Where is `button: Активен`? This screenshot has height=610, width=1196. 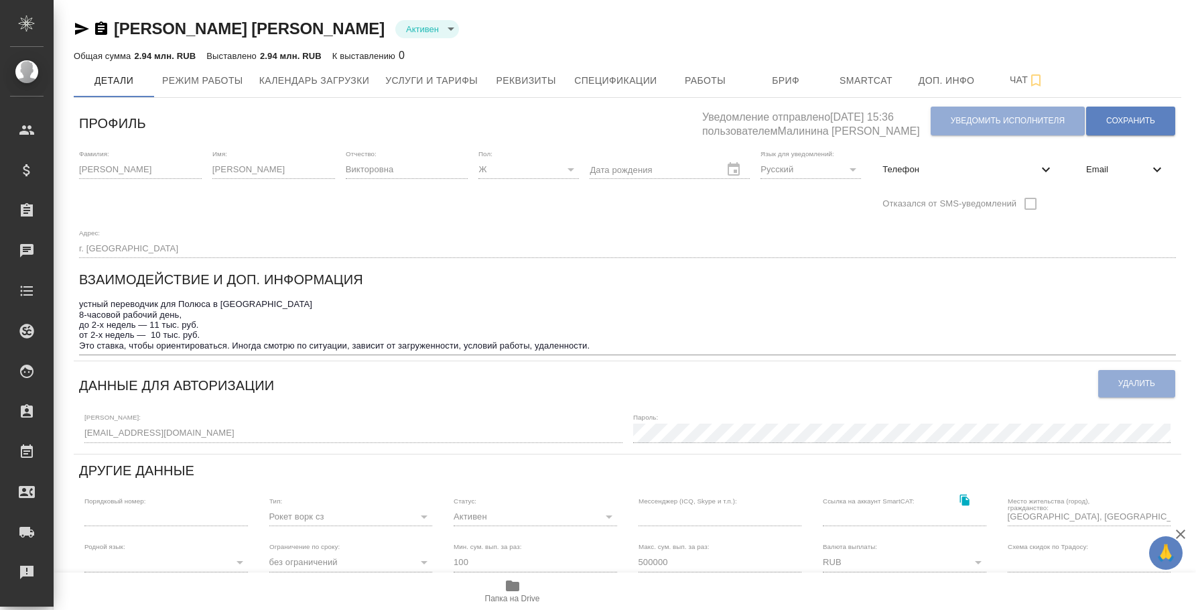
button: Активен is located at coordinates (422, 29).